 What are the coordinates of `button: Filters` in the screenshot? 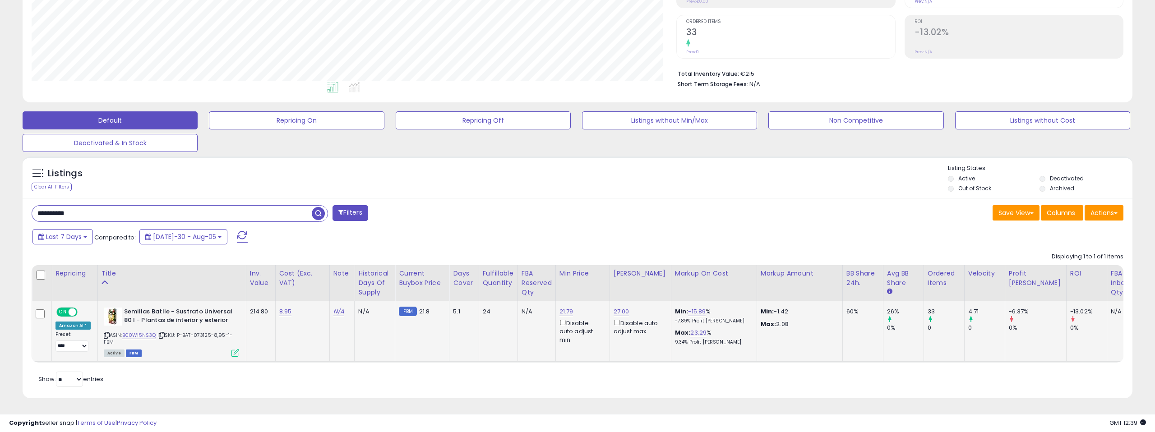 It's located at (350, 213).